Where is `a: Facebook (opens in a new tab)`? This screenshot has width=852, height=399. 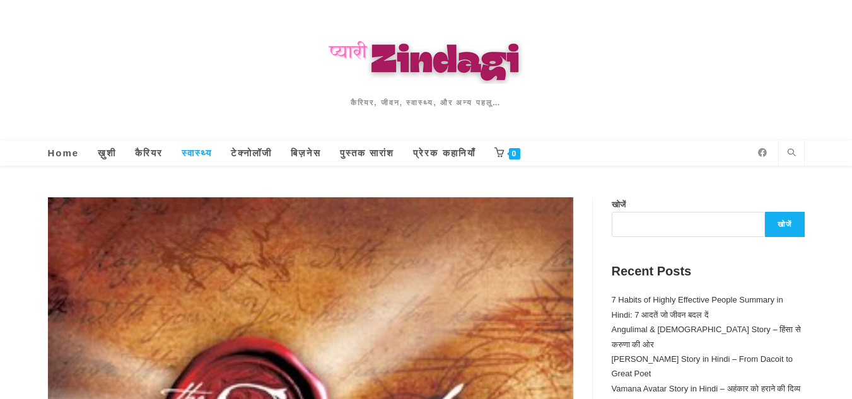
a: Facebook (opens in a new tab) is located at coordinates (763, 153).